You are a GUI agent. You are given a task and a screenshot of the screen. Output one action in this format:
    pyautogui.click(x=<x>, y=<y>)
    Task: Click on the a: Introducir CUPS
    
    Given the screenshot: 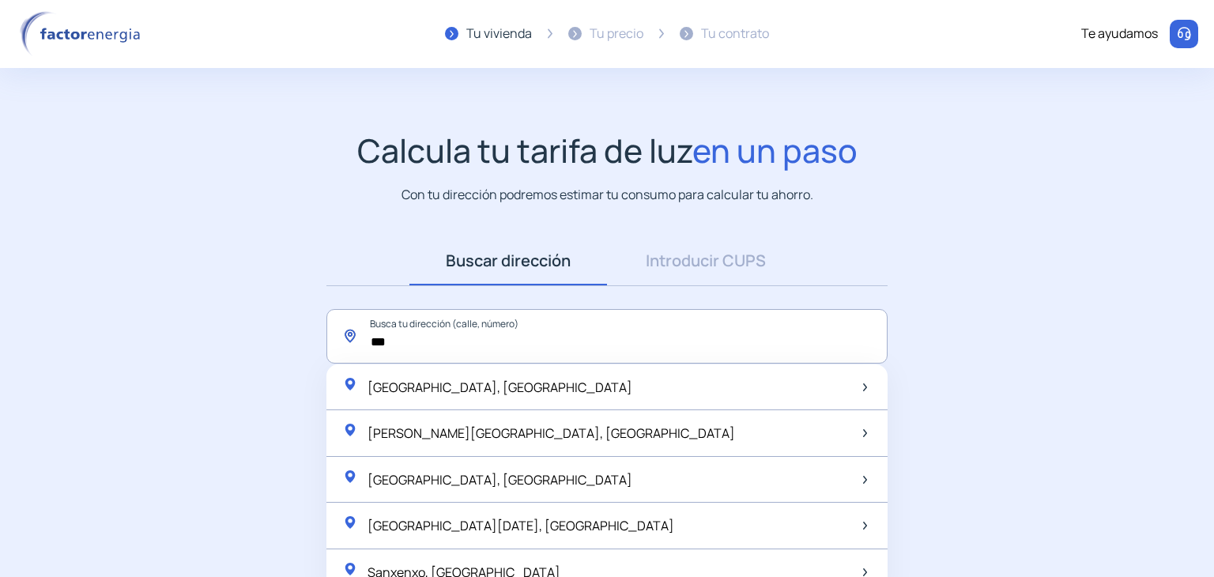 What is the action you would take?
    pyautogui.click(x=706, y=261)
    